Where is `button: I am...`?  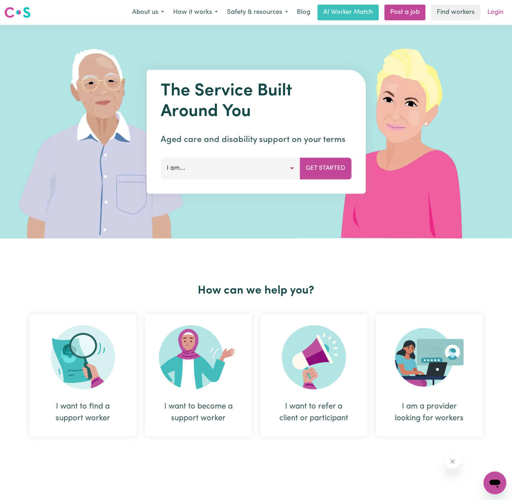
button: I am... is located at coordinates (230, 168).